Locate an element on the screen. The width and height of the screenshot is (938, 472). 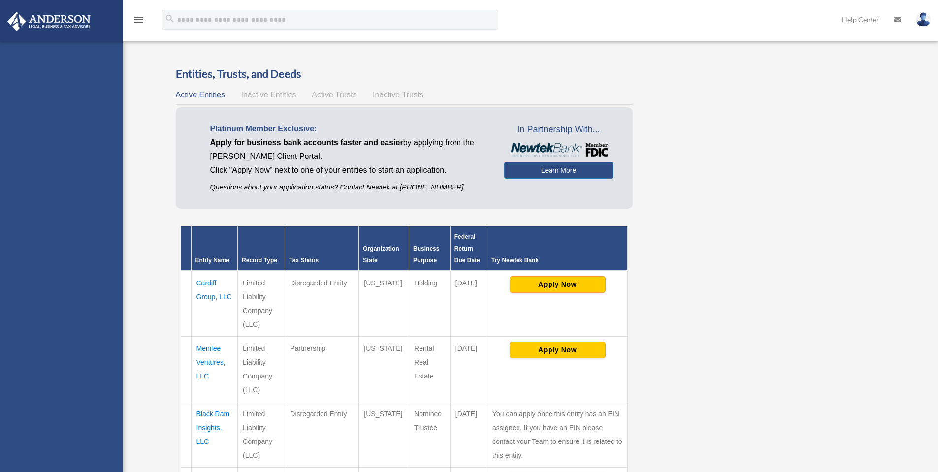
th: Federal Return Due Date is located at coordinates (468, 249).